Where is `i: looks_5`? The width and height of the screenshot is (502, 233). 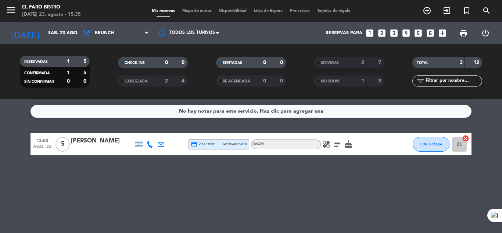 i: looks_5 is located at coordinates (419, 33).